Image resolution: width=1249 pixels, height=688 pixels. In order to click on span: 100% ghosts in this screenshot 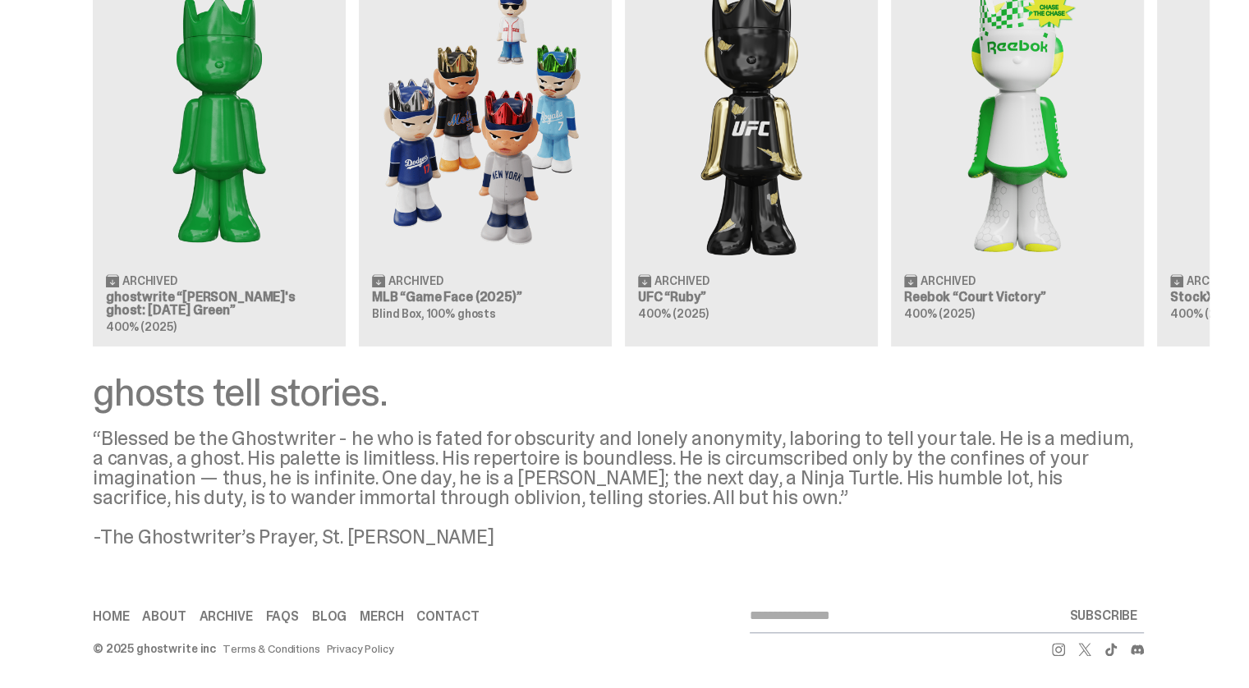, I will do `click(461, 314)`.